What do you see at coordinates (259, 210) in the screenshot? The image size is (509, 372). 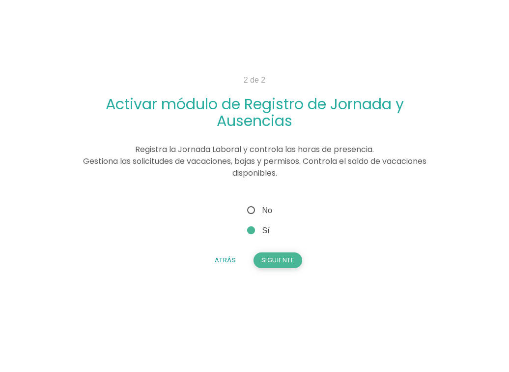 I see `span: No` at bounding box center [259, 210].